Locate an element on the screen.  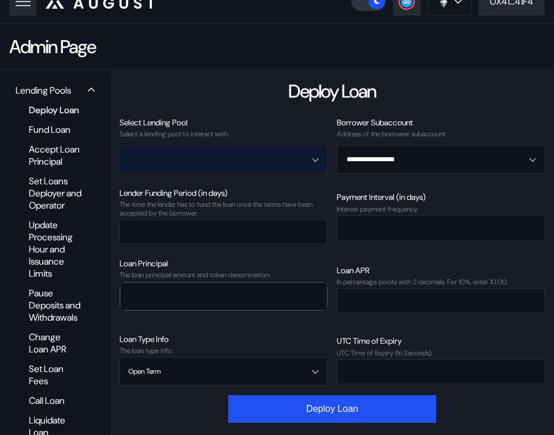
button: Deploy Loan is located at coordinates (332, 409).